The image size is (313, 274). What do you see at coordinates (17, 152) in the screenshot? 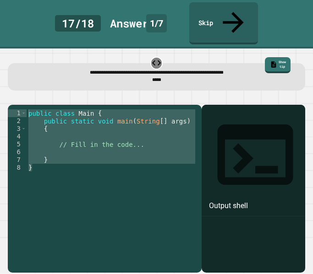
I see `div: 6` at bounding box center [17, 152].